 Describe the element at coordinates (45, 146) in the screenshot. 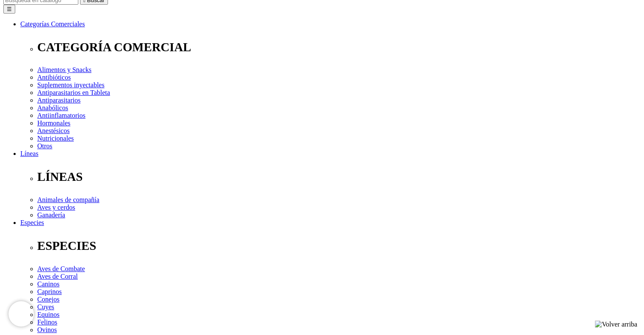

I see `a: Otros` at that location.